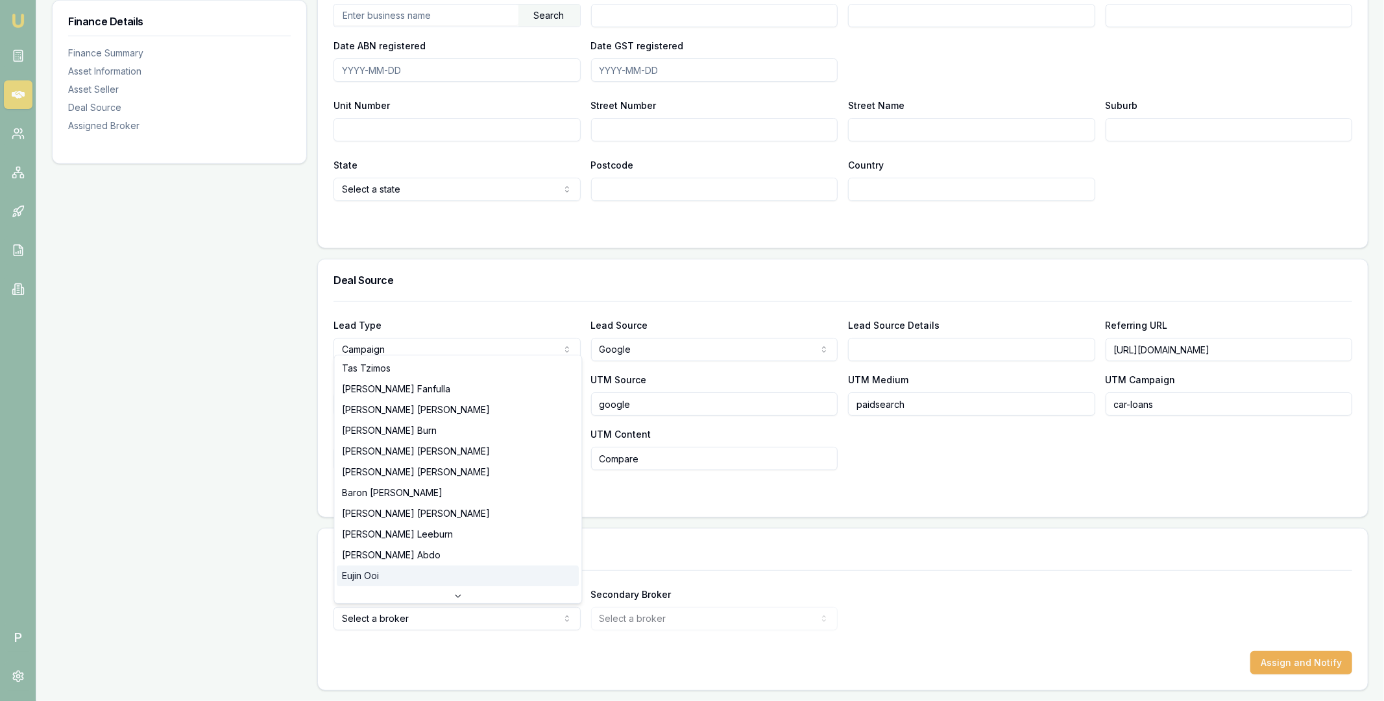 Image resolution: width=1384 pixels, height=701 pixels. What do you see at coordinates (366, 368) in the screenshot?
I see `span: Tas Tzimos` at bounding box center [366, 368].